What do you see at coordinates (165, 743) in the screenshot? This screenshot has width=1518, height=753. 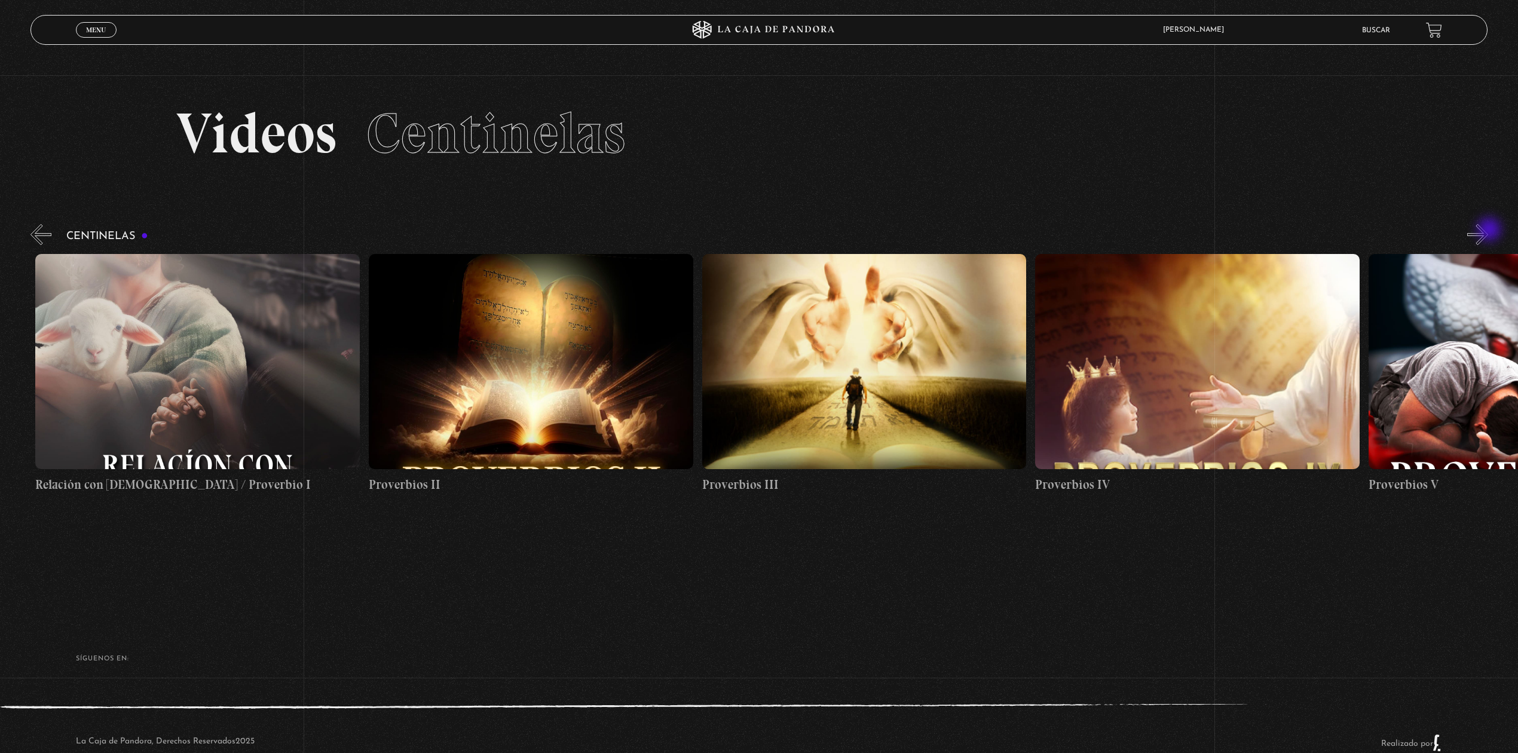 I see `p: La Caja de Pandora, Derechos Reservados 2025` at bounding box center [165, 743].